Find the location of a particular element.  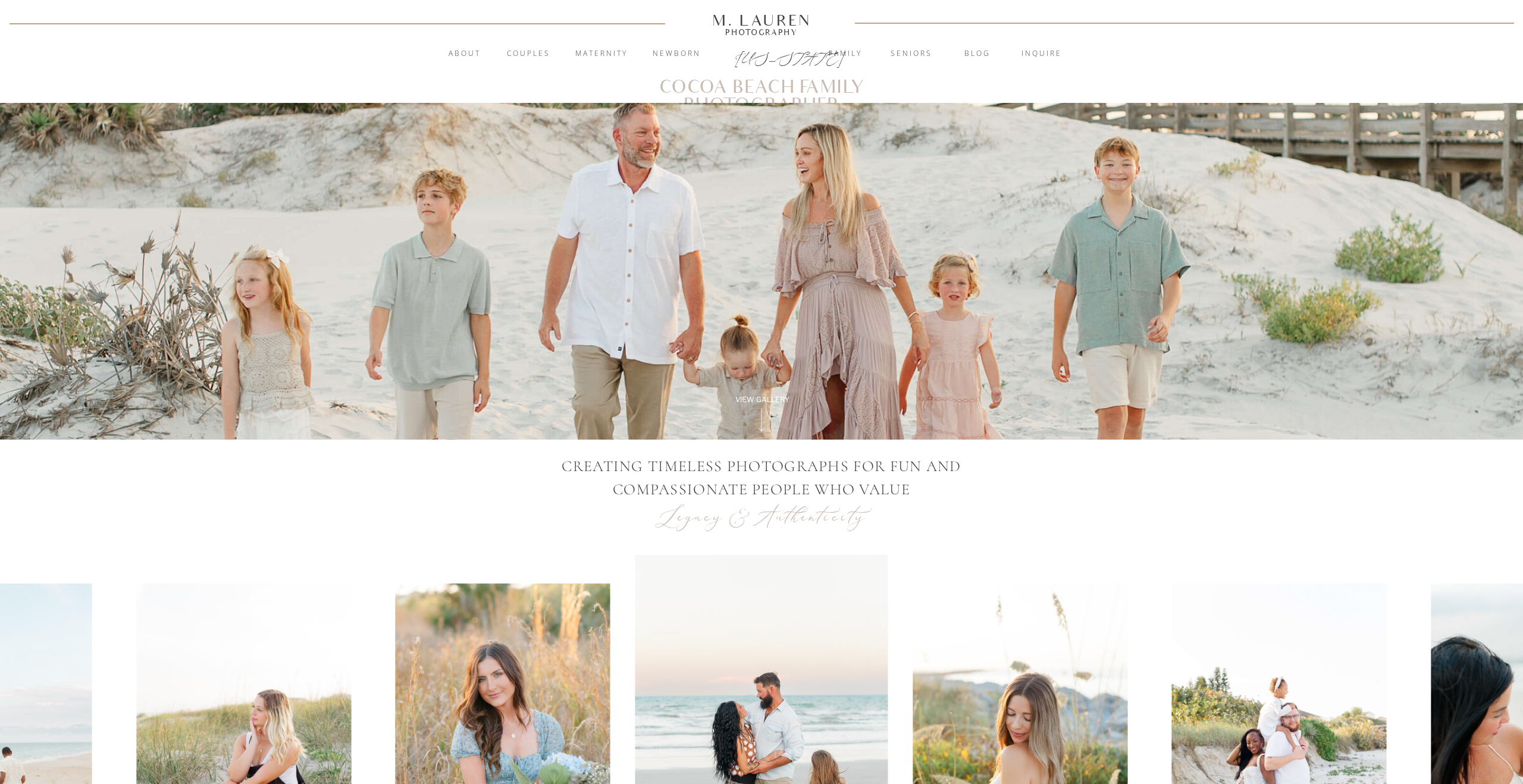

nav: blog is located at coordinates (977, 54).